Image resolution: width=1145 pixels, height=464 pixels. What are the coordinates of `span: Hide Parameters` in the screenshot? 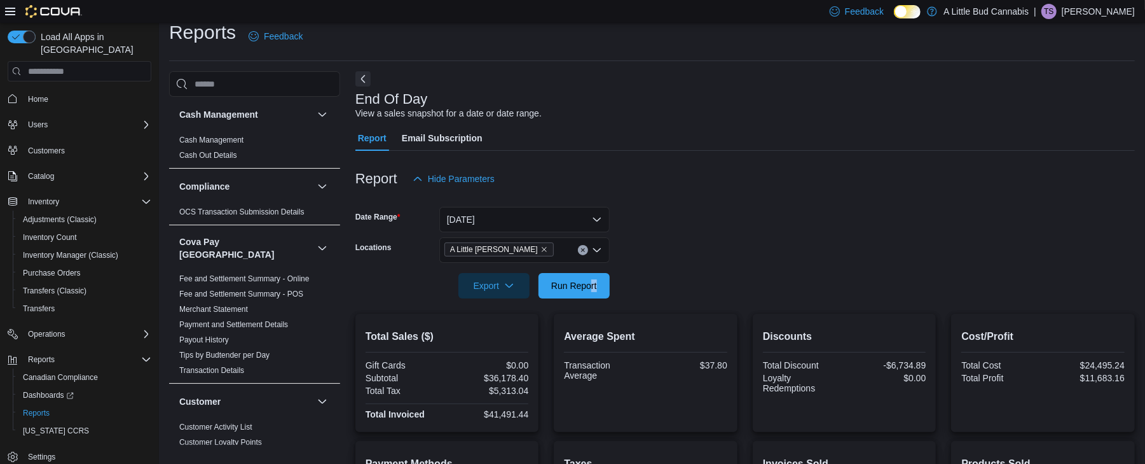 It's located at (461, 179).